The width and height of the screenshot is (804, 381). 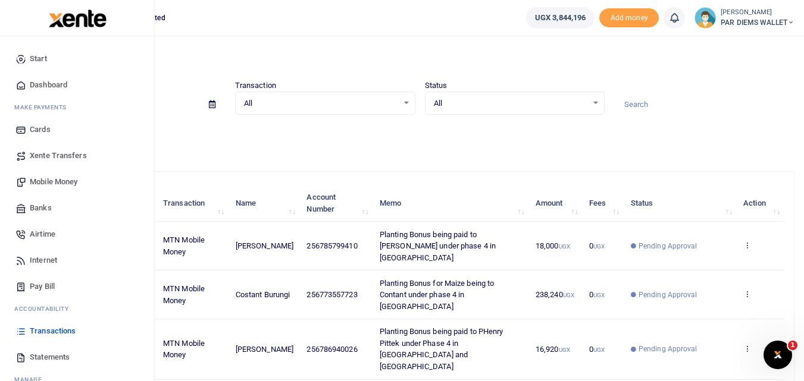 What do you see at coordinates (451, 204) in the screenshot?
I see `th: Memo: activate to sort column ascending` at bounding box center [451, 204].